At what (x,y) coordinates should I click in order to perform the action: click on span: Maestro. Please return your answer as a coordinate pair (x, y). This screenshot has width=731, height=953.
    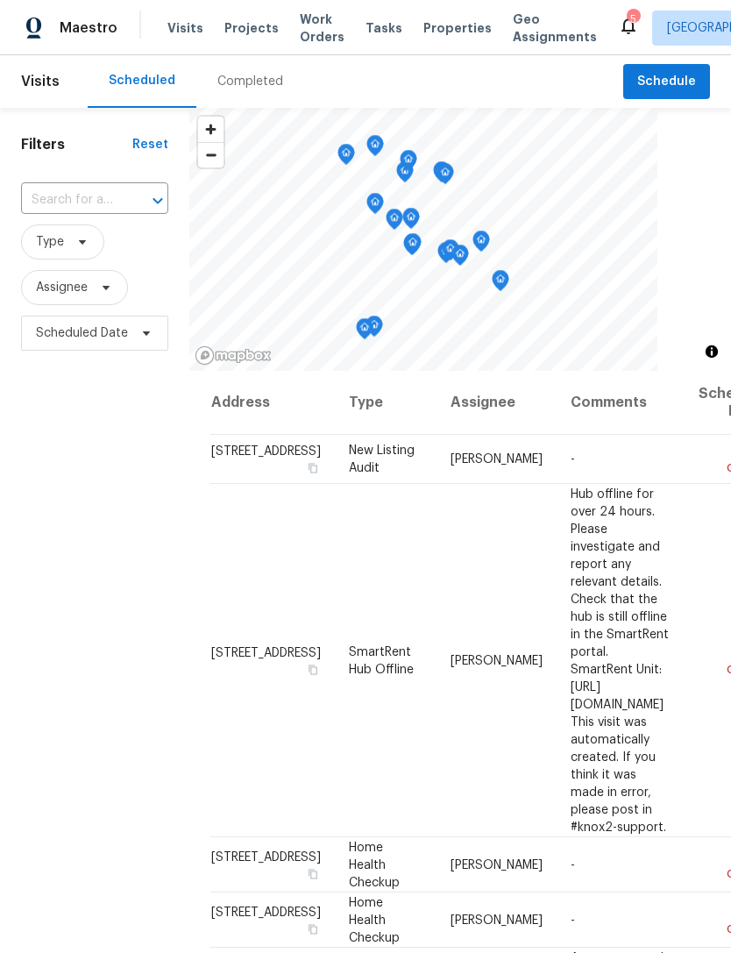
    Looking at the image, I should click on (89, 28).